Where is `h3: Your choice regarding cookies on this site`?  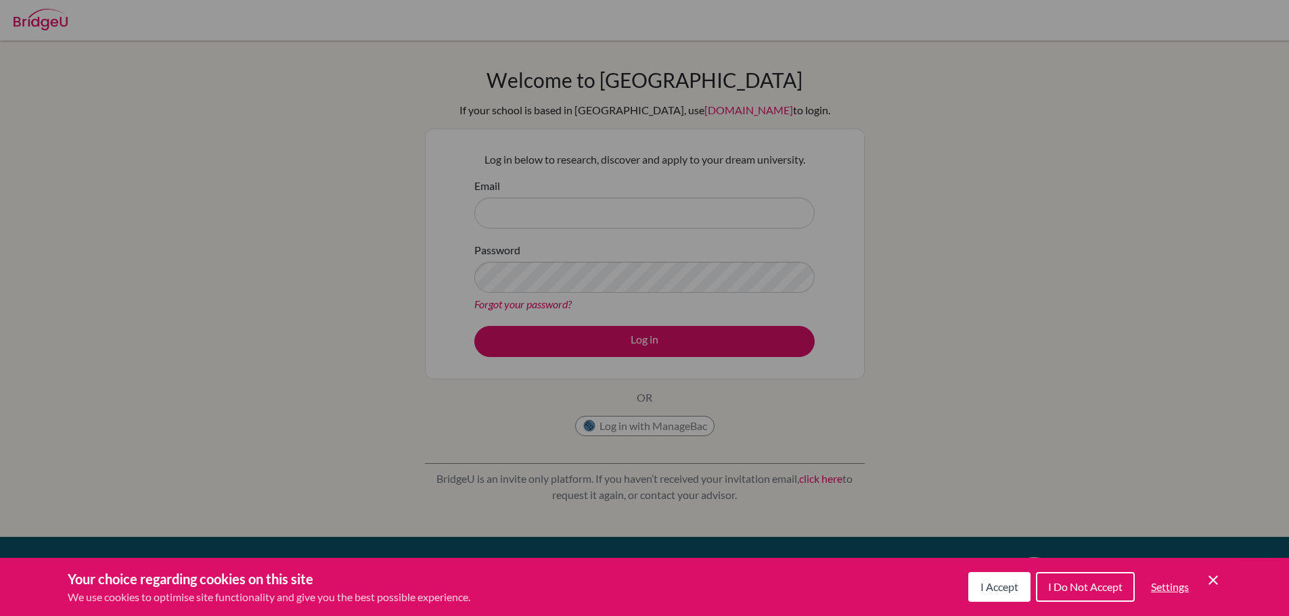
h3: Your choice regarding cookies on this site is located at coordinates (269, 579).